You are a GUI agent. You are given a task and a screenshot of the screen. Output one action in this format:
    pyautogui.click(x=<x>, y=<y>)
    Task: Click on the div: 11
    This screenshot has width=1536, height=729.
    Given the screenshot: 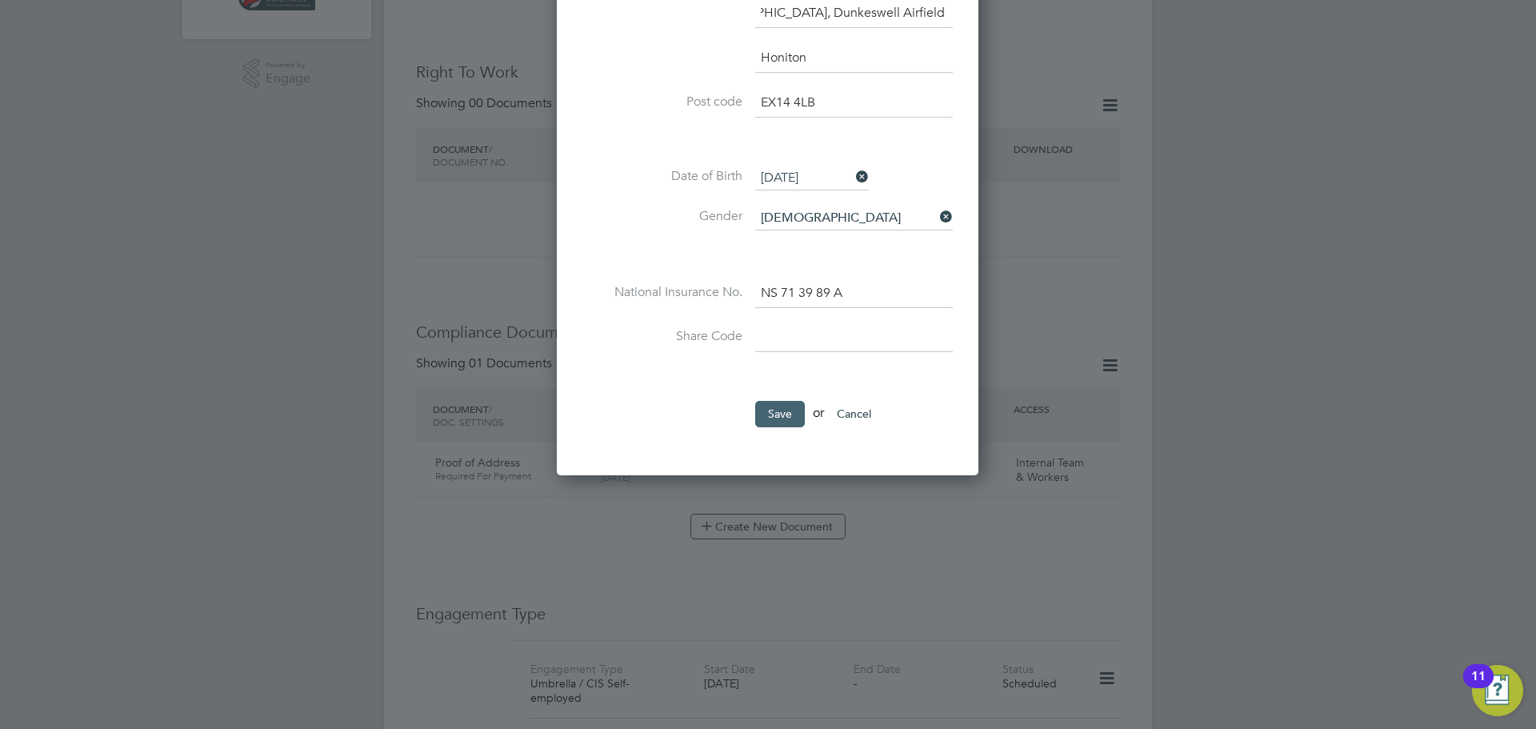 What is the action you would take?
    pyautogui.click(x=1478, y=686)
    